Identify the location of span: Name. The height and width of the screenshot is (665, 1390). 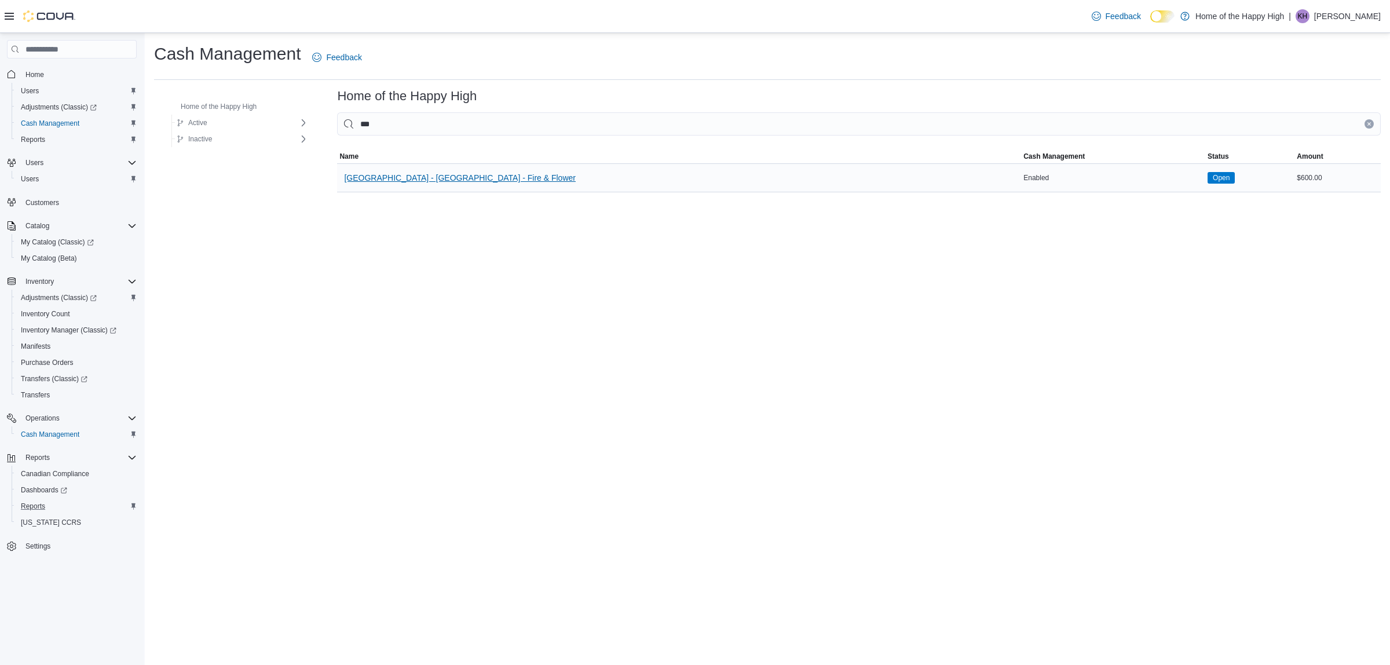
(349, 156).